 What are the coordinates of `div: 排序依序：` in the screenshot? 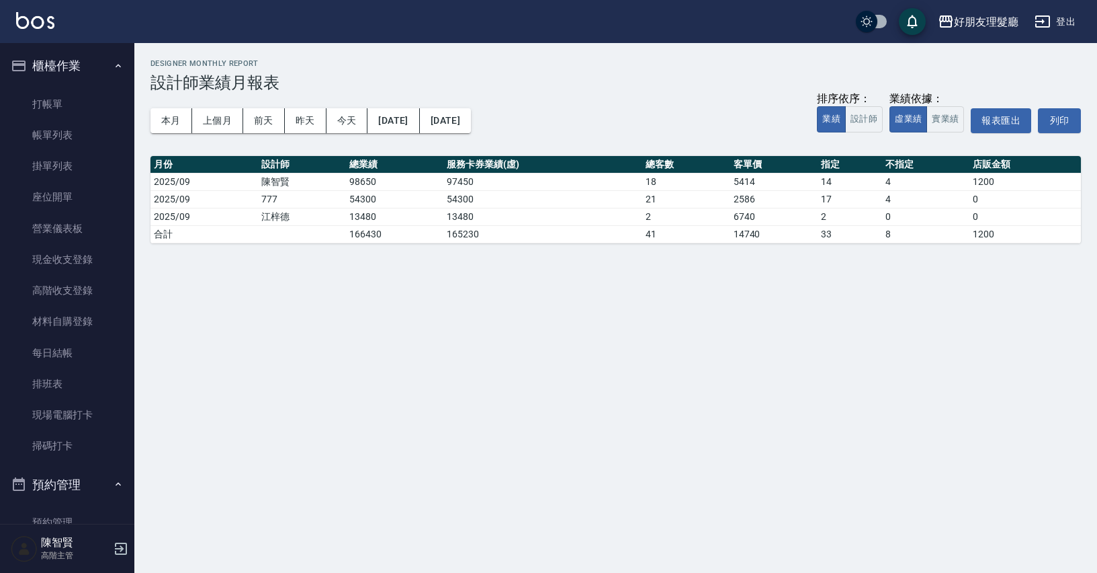 It's located at (850, 99).